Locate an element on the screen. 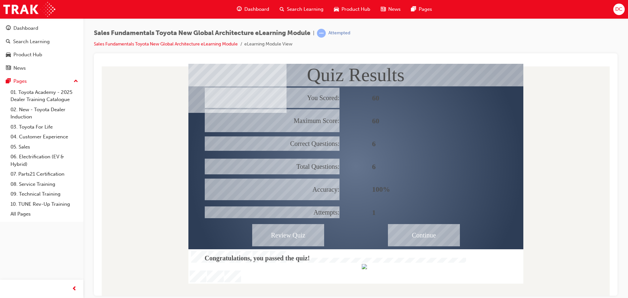 The width and height of the screenshot is (628, 298). a: 01. Toyota Academy - 2025 Dealer Training Catalogue is located at coordinates (44, 96).